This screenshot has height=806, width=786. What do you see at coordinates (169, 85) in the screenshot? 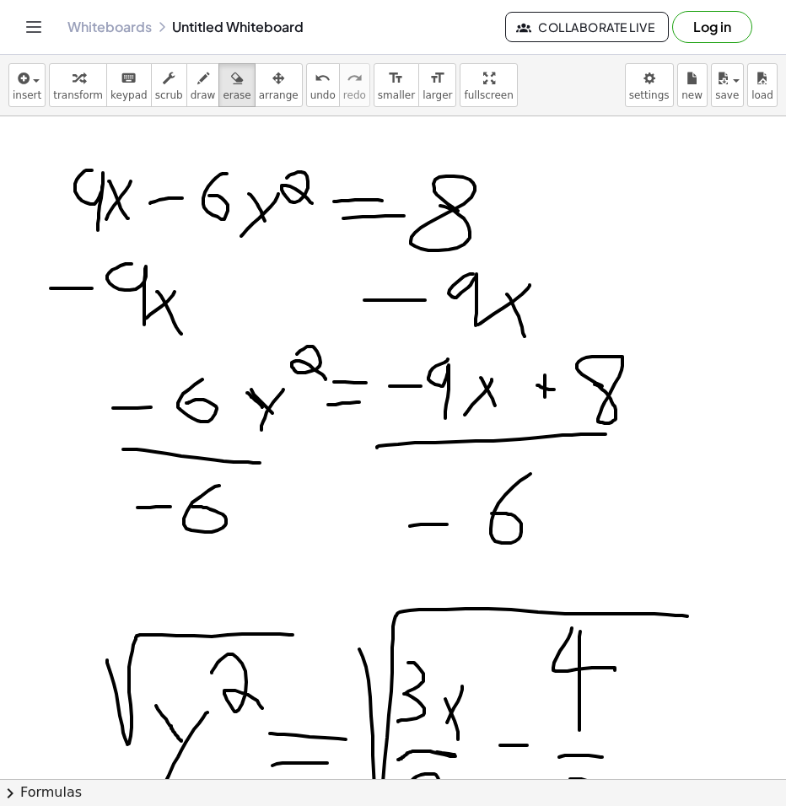
I see `button: scrub` at bounding box center [169, 85].